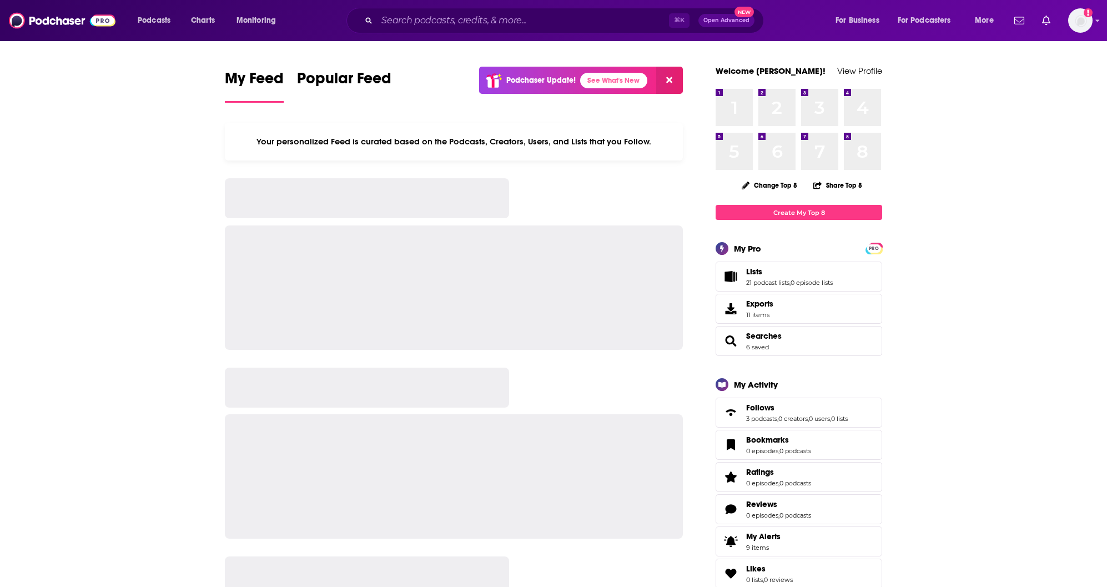  I want to click on svg: Add a profile image, so click(1088, 13).